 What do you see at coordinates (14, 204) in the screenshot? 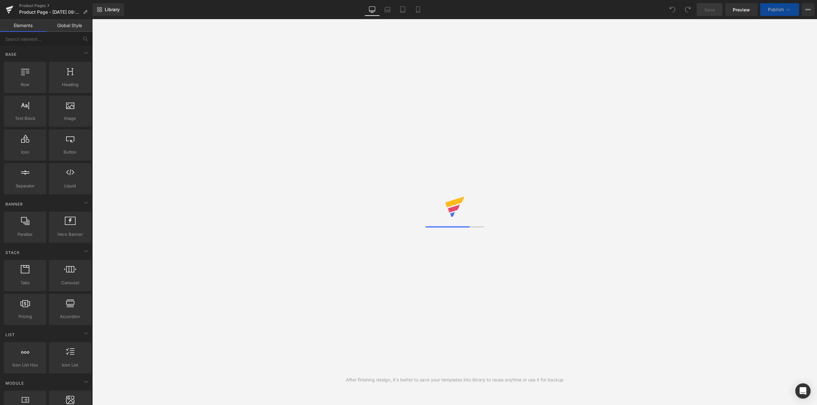
I see `span: Banner` at bounding box center [14, 204].